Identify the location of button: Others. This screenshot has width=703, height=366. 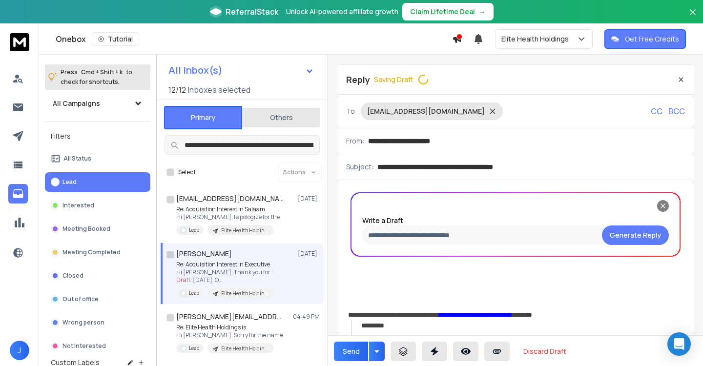
(281, 118).